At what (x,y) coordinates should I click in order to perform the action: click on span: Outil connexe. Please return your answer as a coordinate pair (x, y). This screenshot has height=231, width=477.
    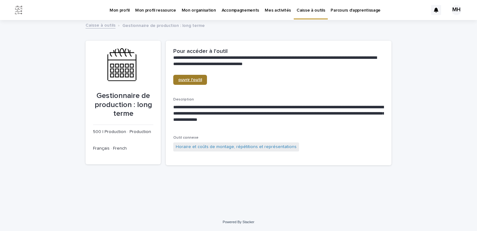
    Looking at the image, I should click on (186, 137).